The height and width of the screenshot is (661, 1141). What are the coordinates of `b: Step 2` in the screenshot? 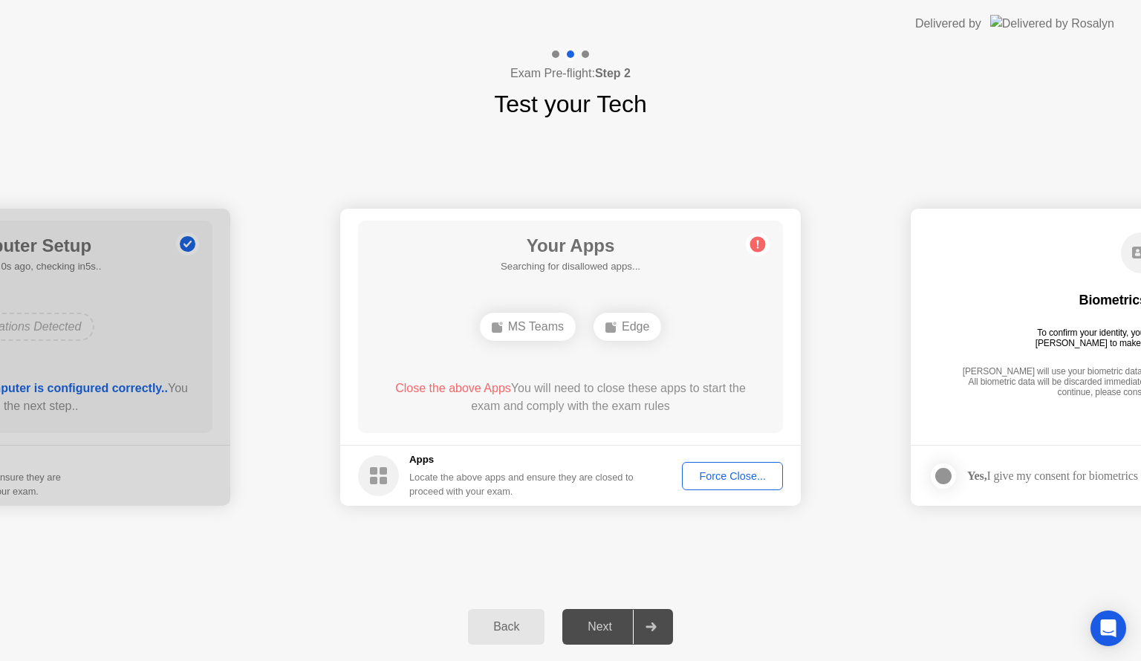 It's located at (613, 73).